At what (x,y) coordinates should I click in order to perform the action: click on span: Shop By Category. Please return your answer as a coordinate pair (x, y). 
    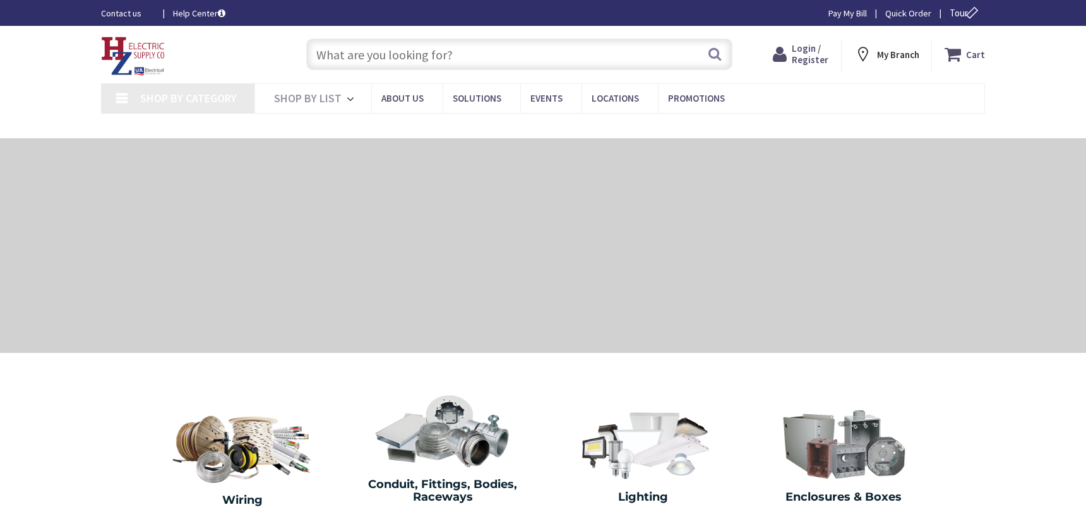
    Looking at the image, I should click on (188, 98).